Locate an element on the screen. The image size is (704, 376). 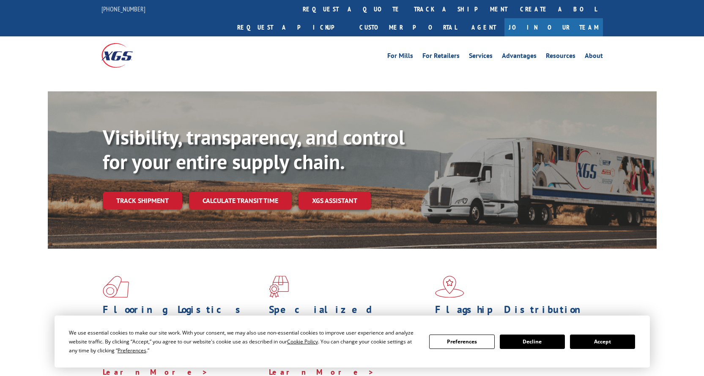
img: xgs-icon-flagship-distribution-model-red is located at coordinates (449, 287).